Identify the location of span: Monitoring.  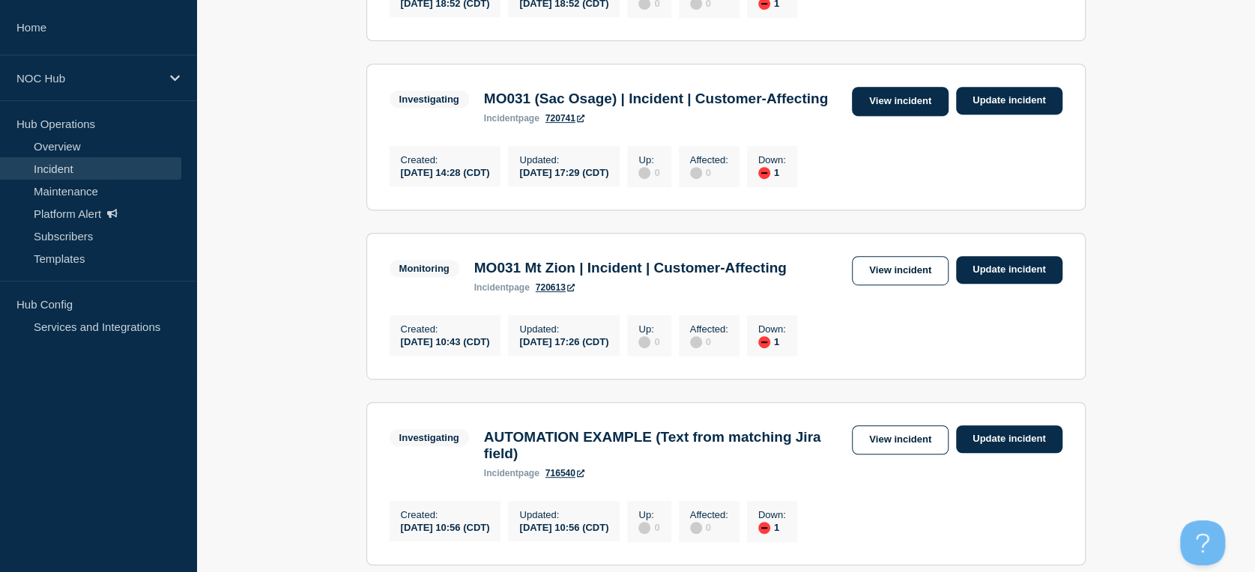
(424, 268).